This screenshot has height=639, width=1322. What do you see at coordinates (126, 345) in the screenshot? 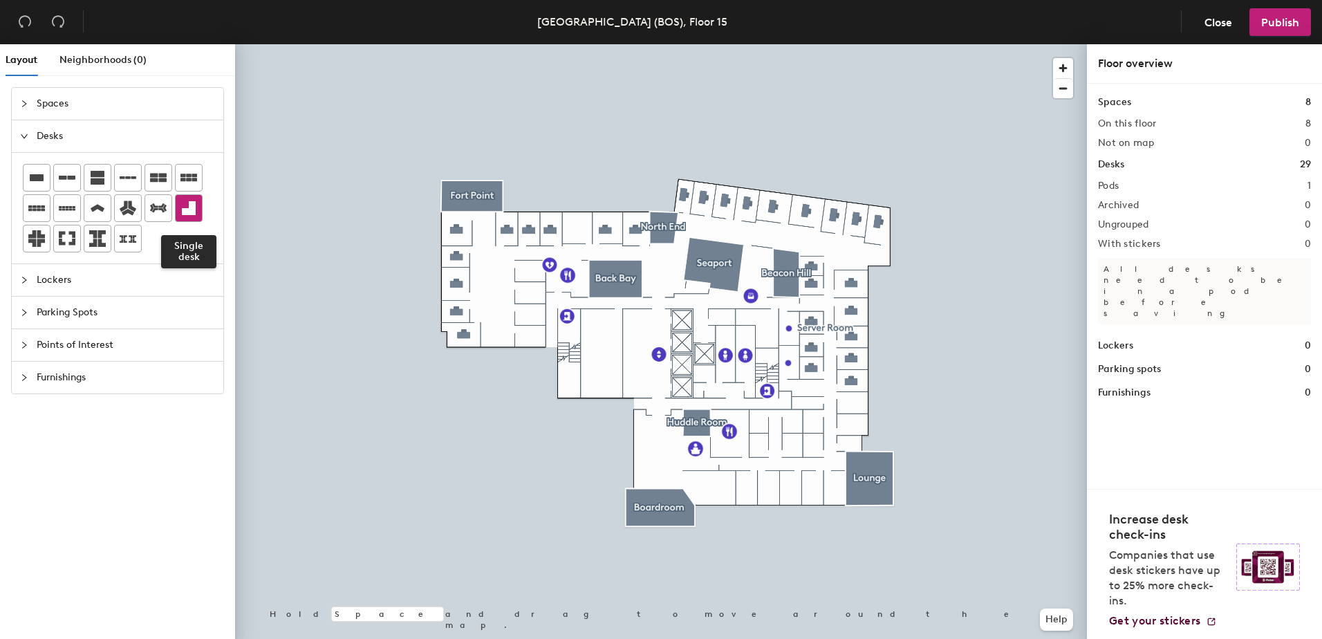
I see `span: Points of Interest` at bounding box center [126, 345].